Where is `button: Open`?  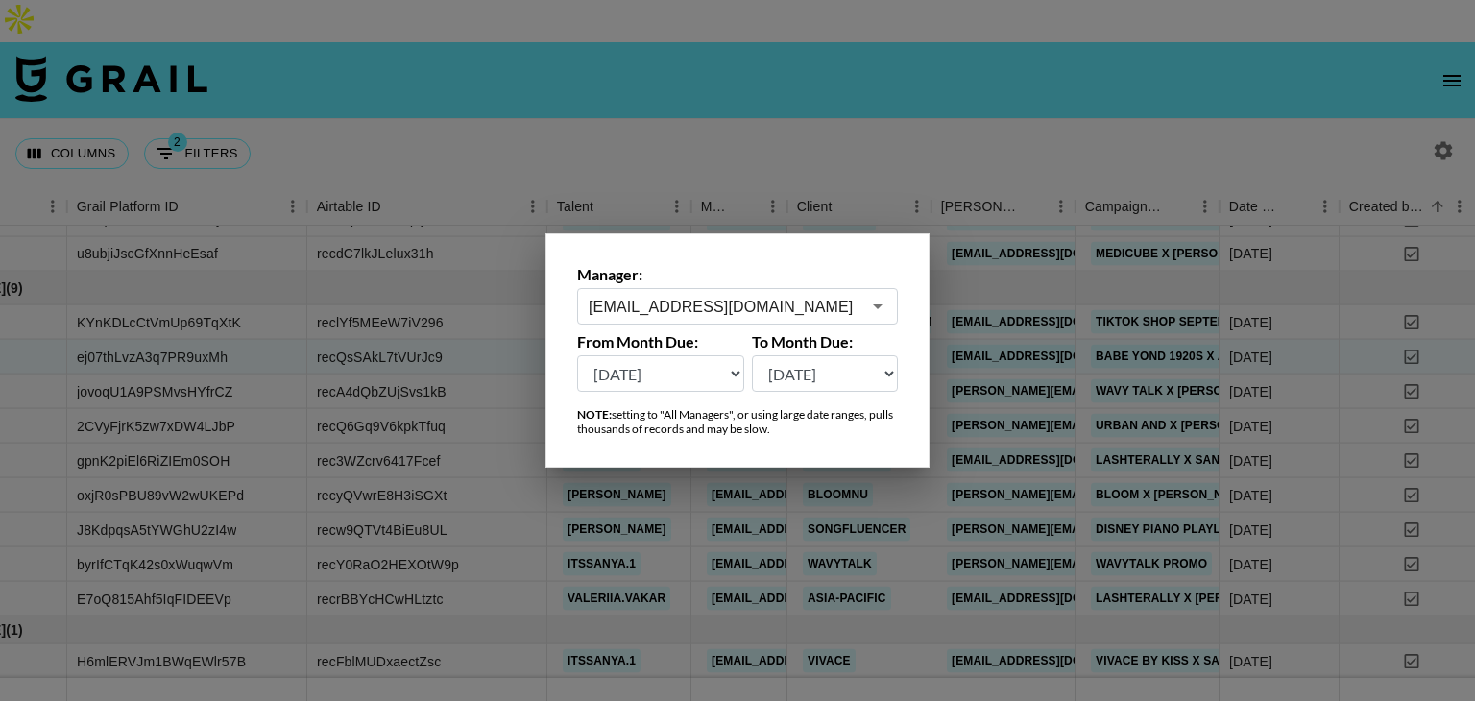
button: Open is located at coordinates (878, 306).